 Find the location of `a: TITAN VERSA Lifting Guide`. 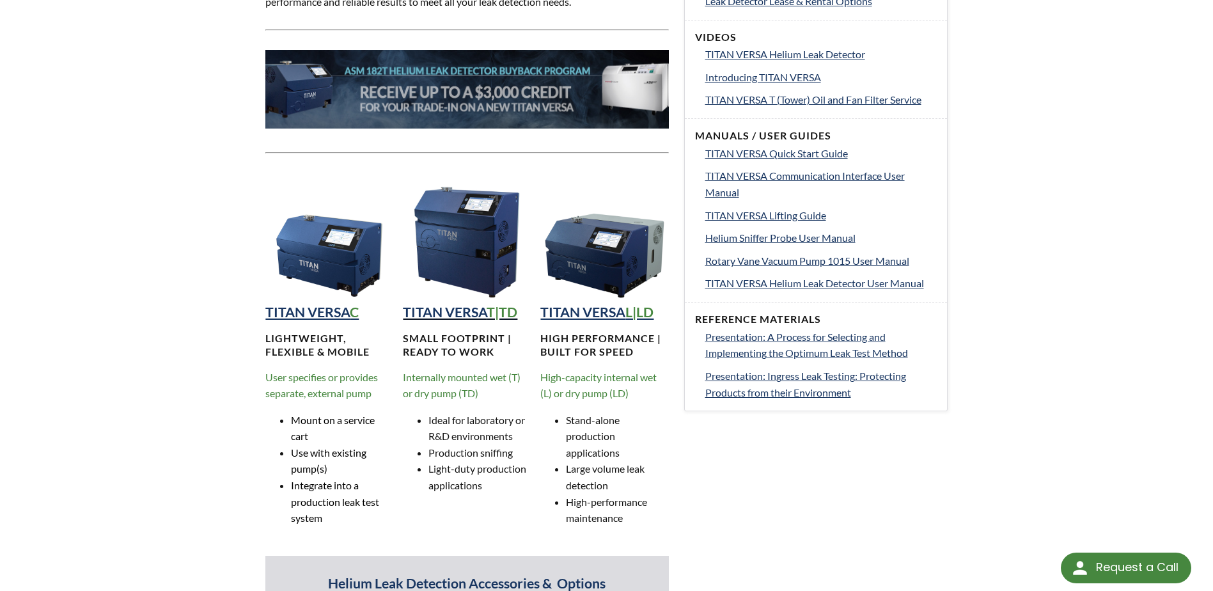

a: TITAN VERSA Lifting Guide is located at coordinates (821, 216).